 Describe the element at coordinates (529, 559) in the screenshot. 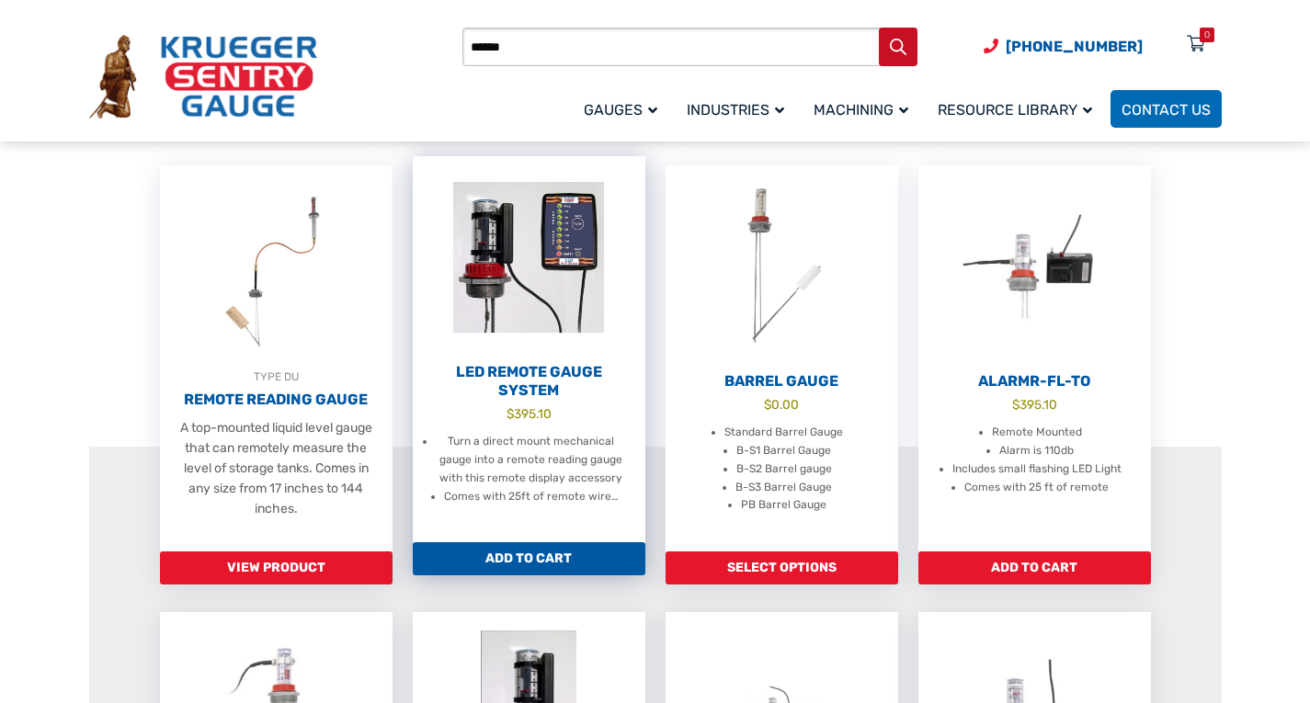

I see `a: Add to cart: “LED Remote Gauge System”` at that location.